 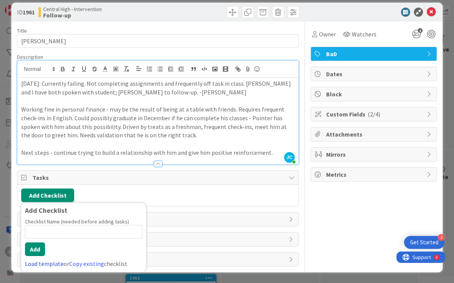 I want to click on label: Title, so click(x=22, y=31).